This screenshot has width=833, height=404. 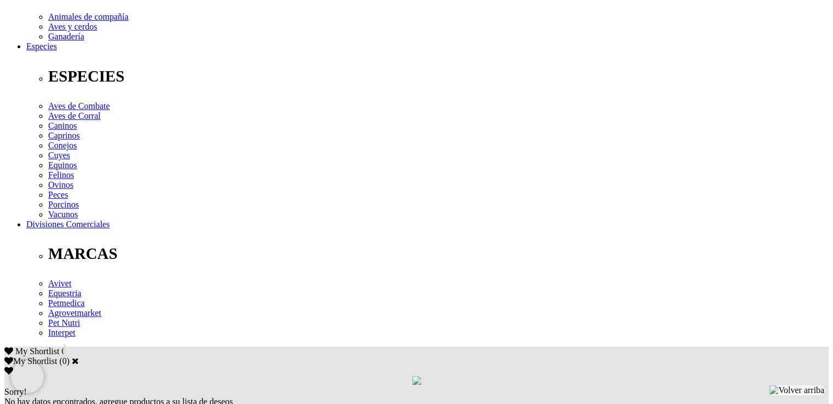 I want to click on span: Conejos, so click(x=62, y=145).